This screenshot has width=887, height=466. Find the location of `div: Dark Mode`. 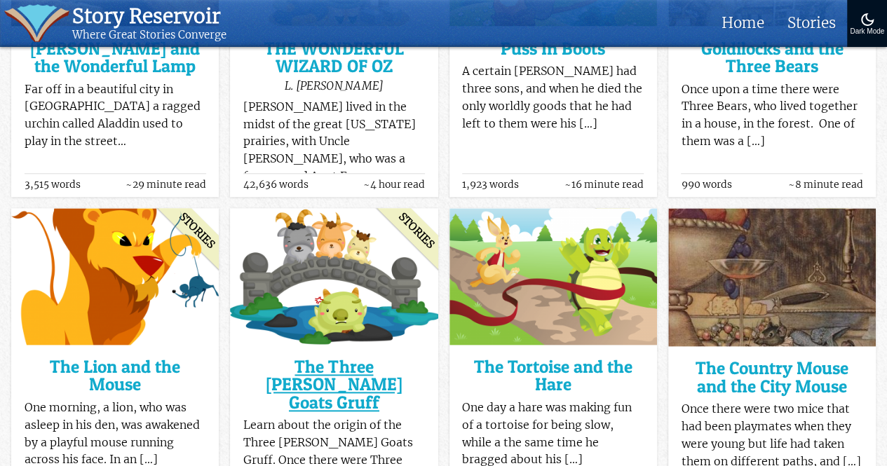

div: Dark Mode is located at coordinates (867, 32).